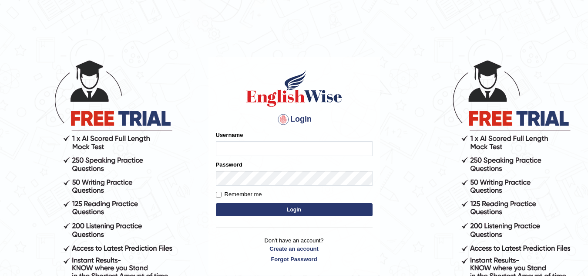  I want to click on img: Logo of English Wise sign in for intelligent practice with AI, so click(294, 88).